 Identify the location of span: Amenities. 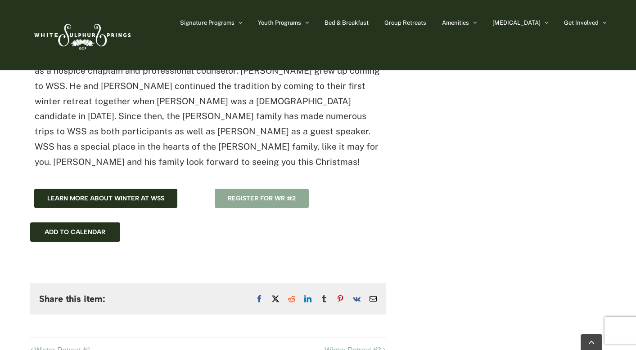
(455, 22).